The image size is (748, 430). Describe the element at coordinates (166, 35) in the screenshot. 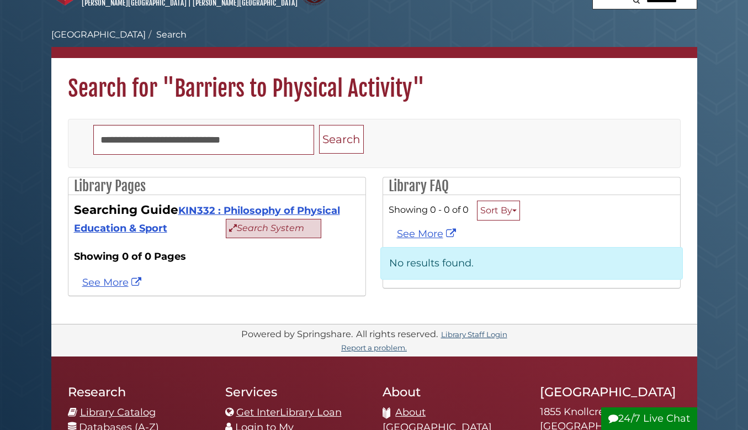

I see `li: Search` at that location.